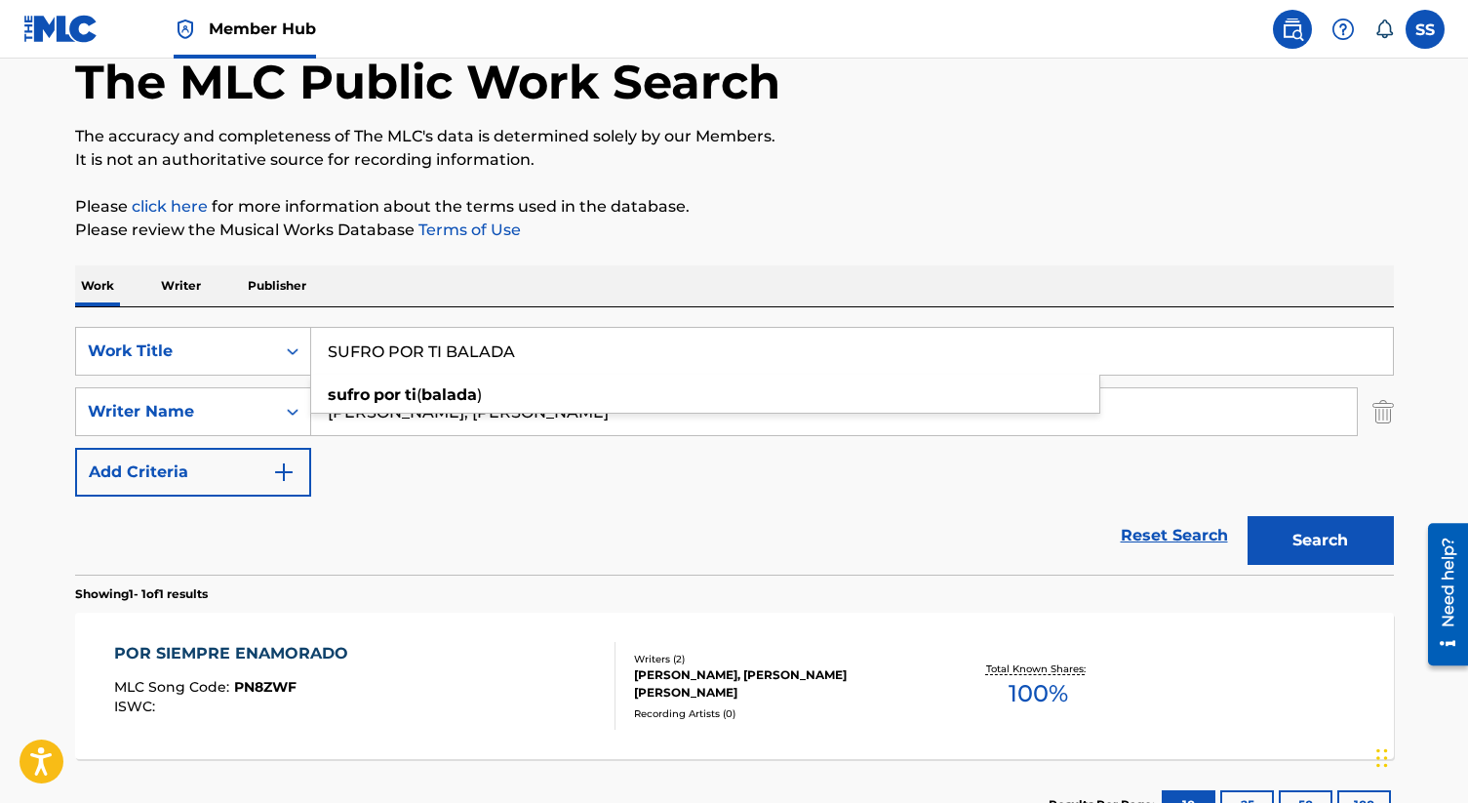 The width and height of the screenshot is (1468, 803). Describe the element at coordinates (1174, 536) in the screenshot. I see `a: Reset Search` at that location.